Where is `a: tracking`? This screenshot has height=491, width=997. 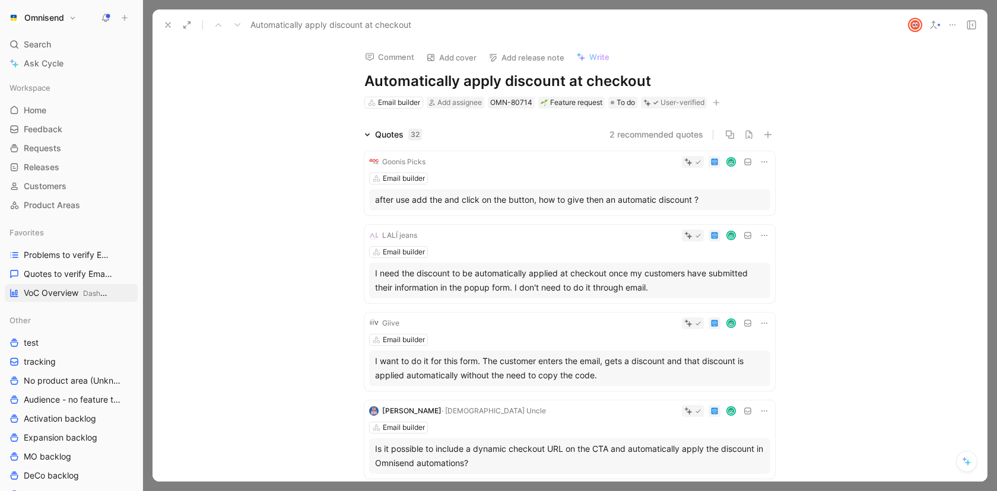 a: tracking is located at coordinates (71, 362).